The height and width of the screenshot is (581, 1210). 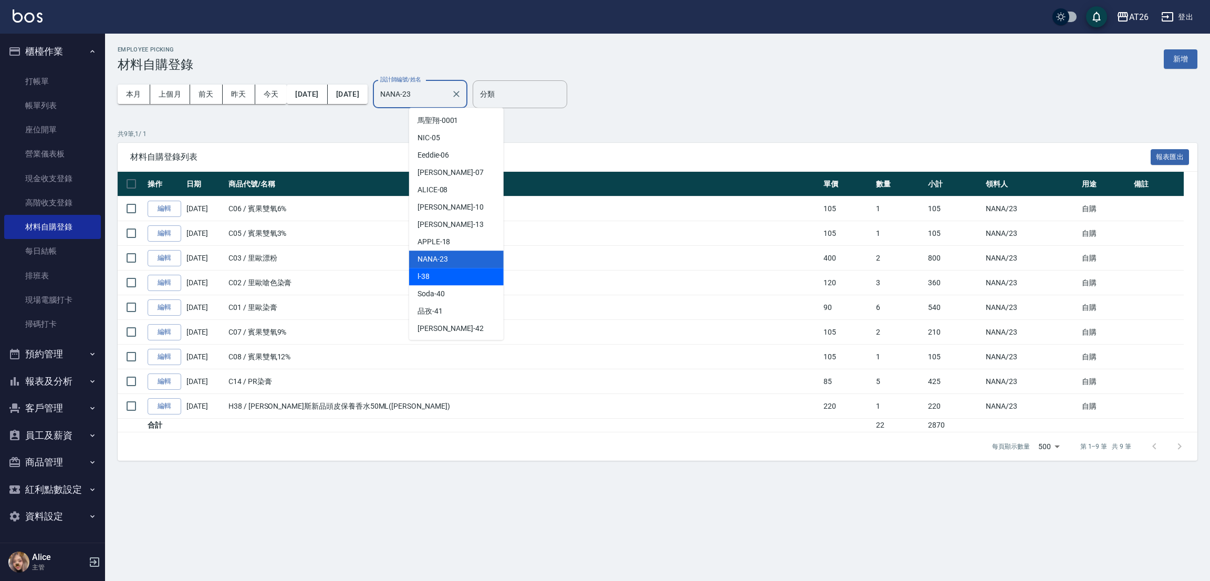 I want to click on button: 員工及薪資, so click(x=53, y=435).